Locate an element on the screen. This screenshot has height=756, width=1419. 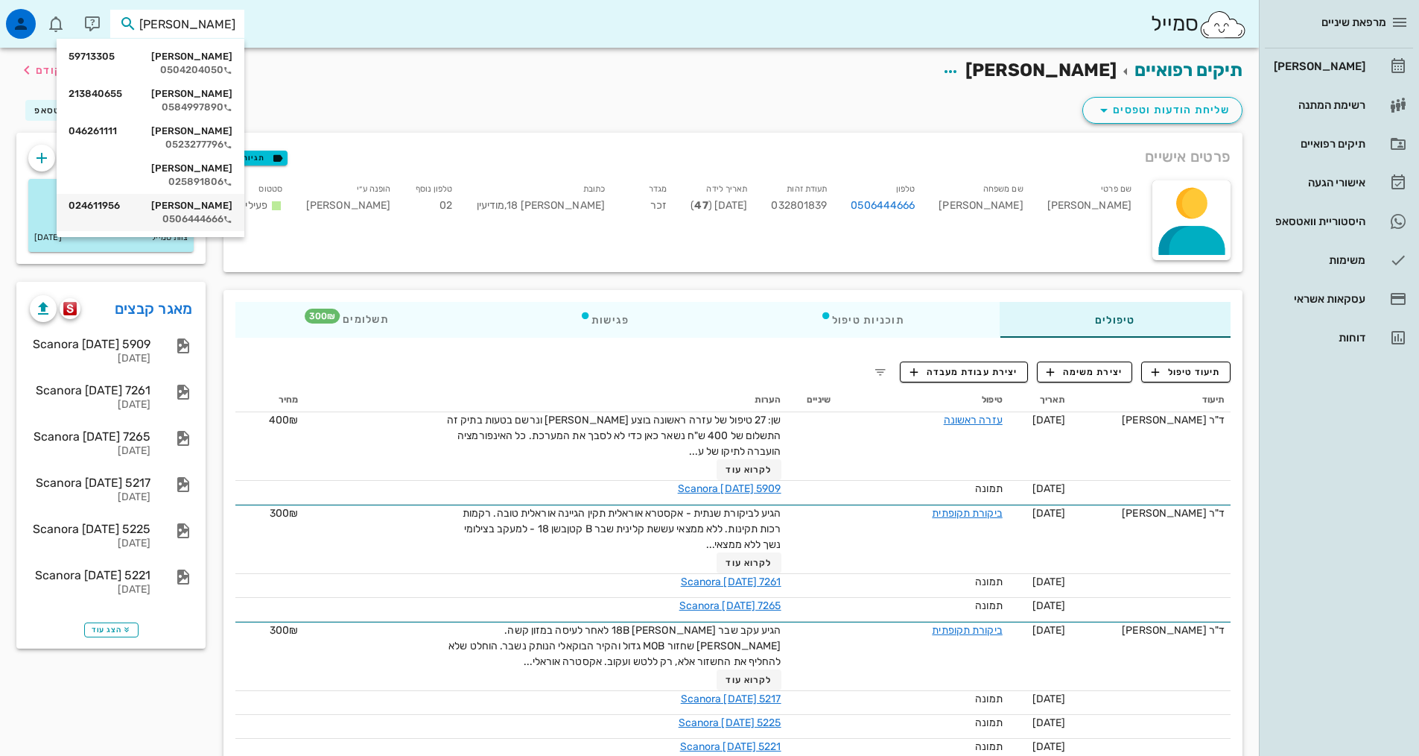
div: פגישות is located at coordinates (604, 320).